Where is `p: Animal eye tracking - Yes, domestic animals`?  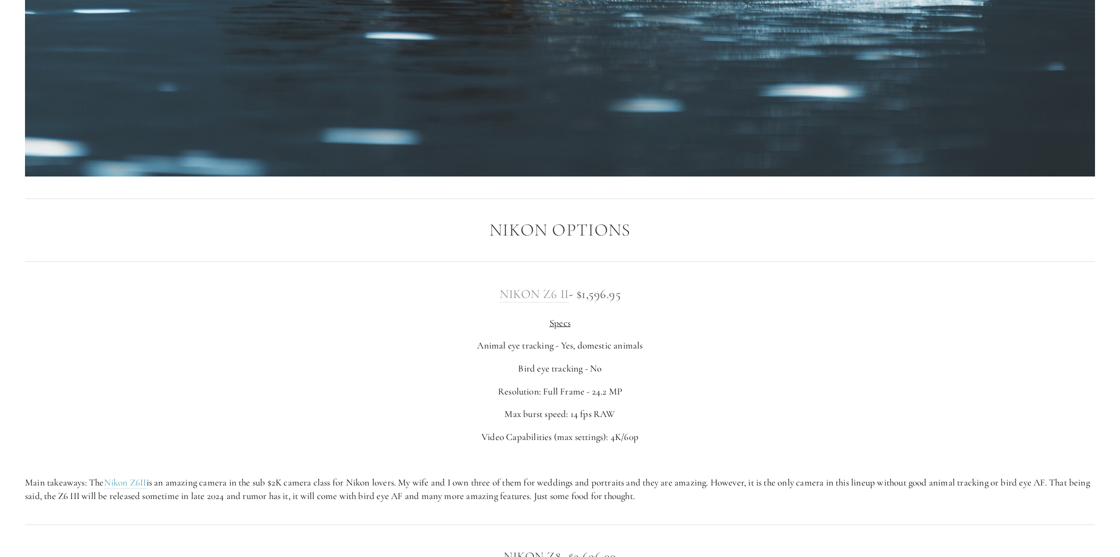
p: Animal eye tracking - Yes, domestic animals is located at coordinates (560, 345).